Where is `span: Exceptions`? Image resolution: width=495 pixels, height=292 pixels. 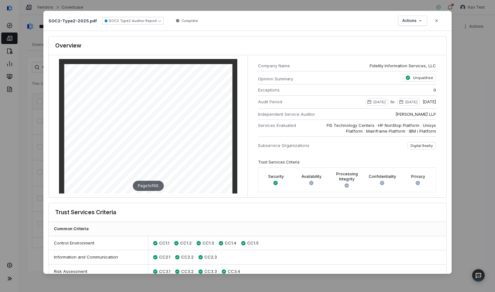
span: Exceptions is located at coordinates (269, 90).